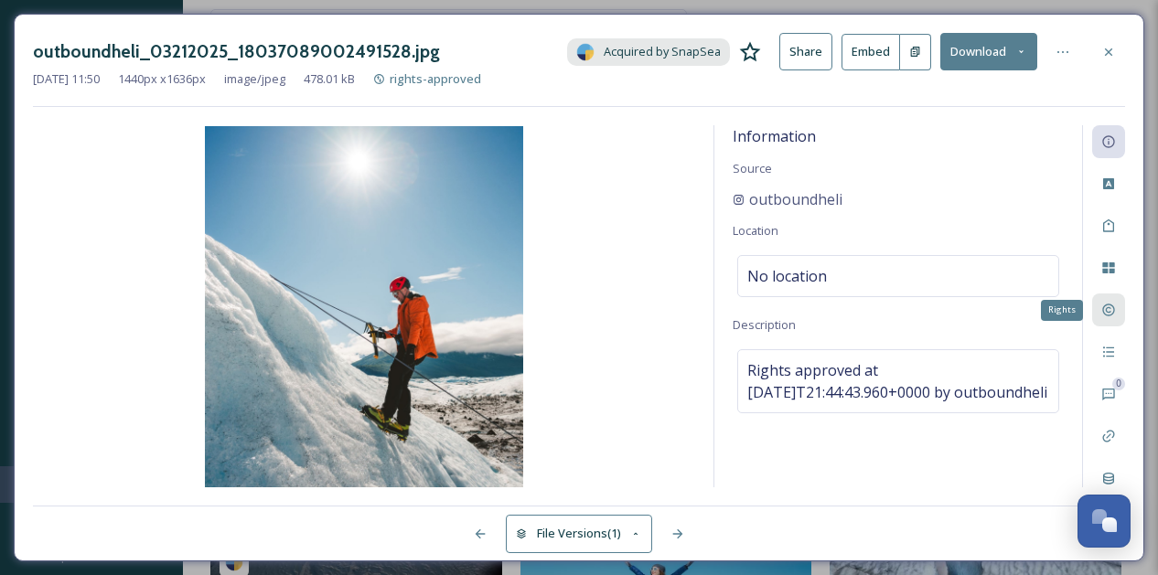 The image size is (1158, 575). What do you see at coordinates (870, 52) in the screenshot?
I see `button: Embed` at bounding box center [870, 52].